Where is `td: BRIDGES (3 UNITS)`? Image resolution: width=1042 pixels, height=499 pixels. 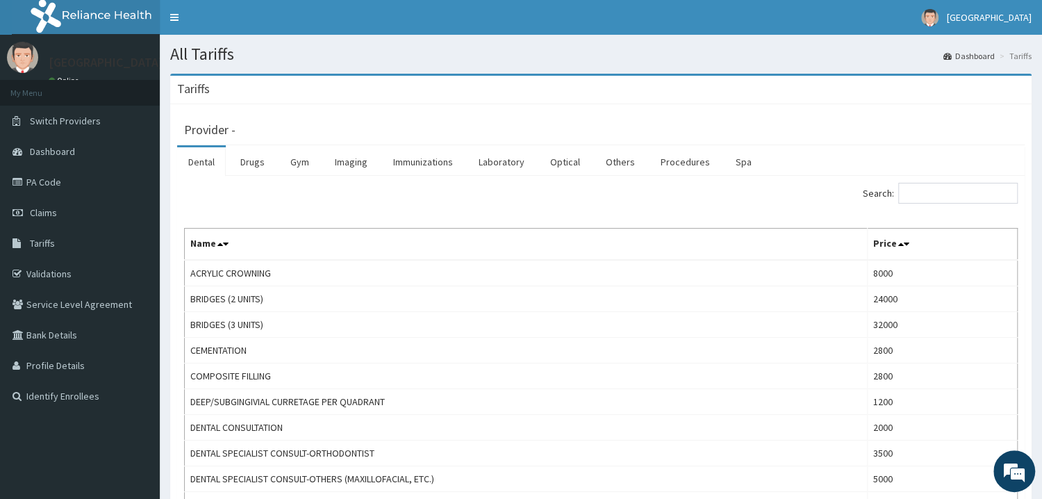
td: BRIDGES (3 UNITS) is located at coordinates (526, 324).